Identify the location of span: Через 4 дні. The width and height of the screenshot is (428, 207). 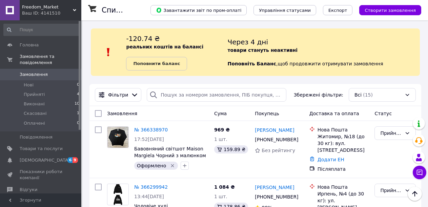
(248, 42).